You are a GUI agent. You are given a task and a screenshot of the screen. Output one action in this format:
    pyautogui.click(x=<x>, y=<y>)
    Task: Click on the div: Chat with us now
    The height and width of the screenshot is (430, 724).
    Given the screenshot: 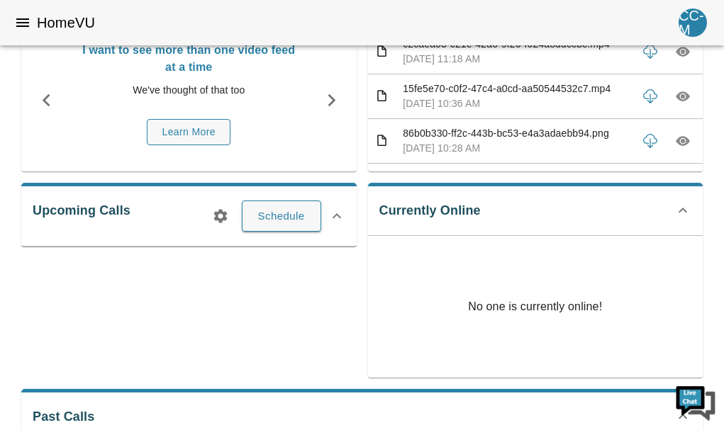 What is the action you would take?
    pyautogui.click(x=156, y=84)
    